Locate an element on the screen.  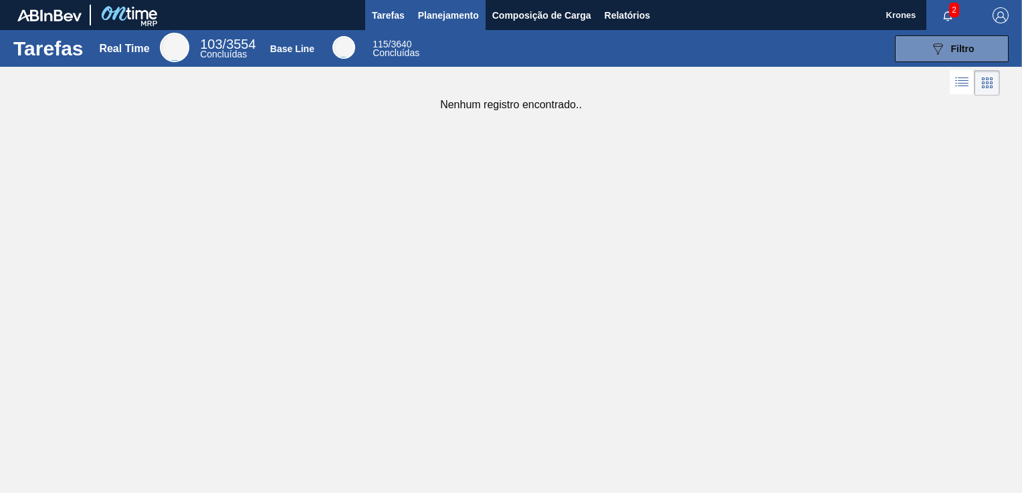
span: / 3640 is located at coordinates (392, 44).